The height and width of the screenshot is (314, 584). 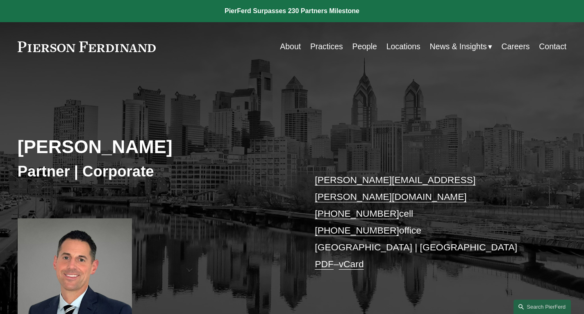 What do you see at coordinates (542, 306) in the screenshot?
I see `a: Search this site` at bounding box center [542, 306].